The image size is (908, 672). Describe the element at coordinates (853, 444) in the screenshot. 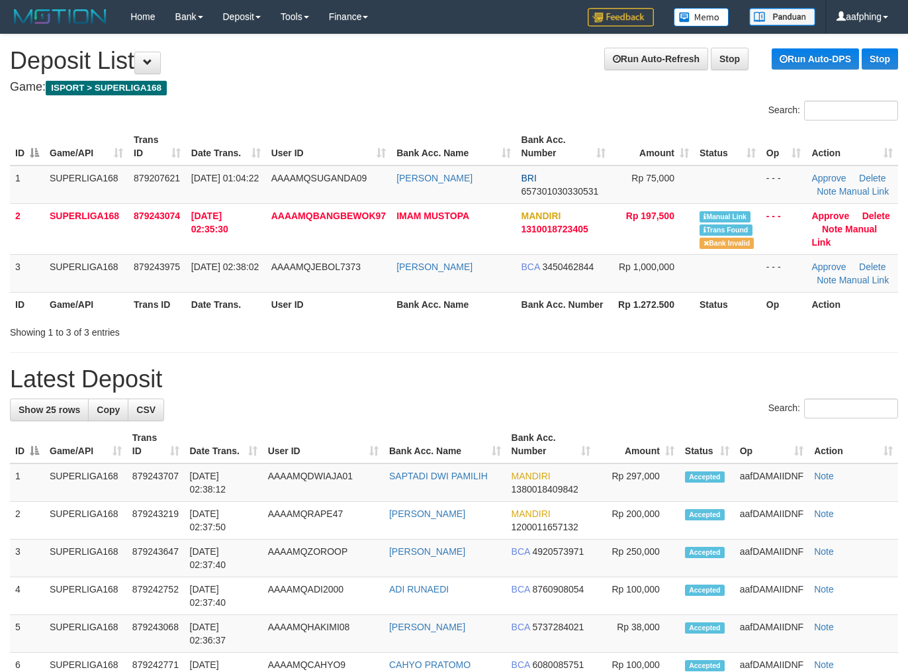

I see `th: Action: activate to sort column ascending` at that location.